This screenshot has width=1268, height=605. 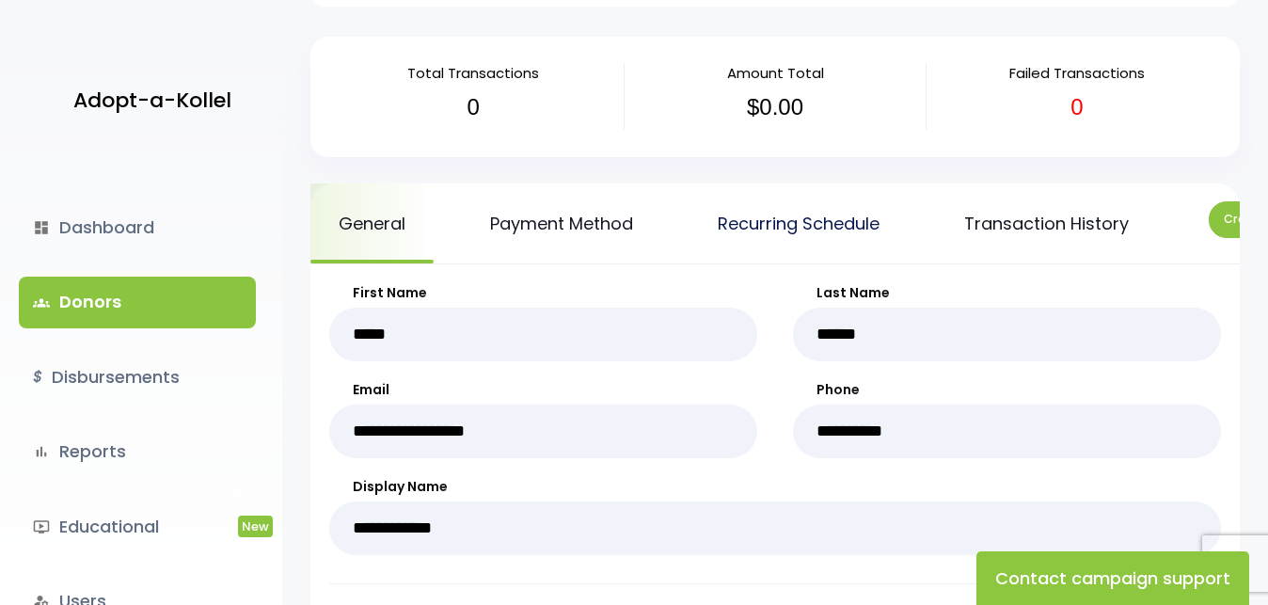 What do you see at coordinates (543, 292) in the screenshot?
I see `label: First Name` at bounding box center [543, 292].